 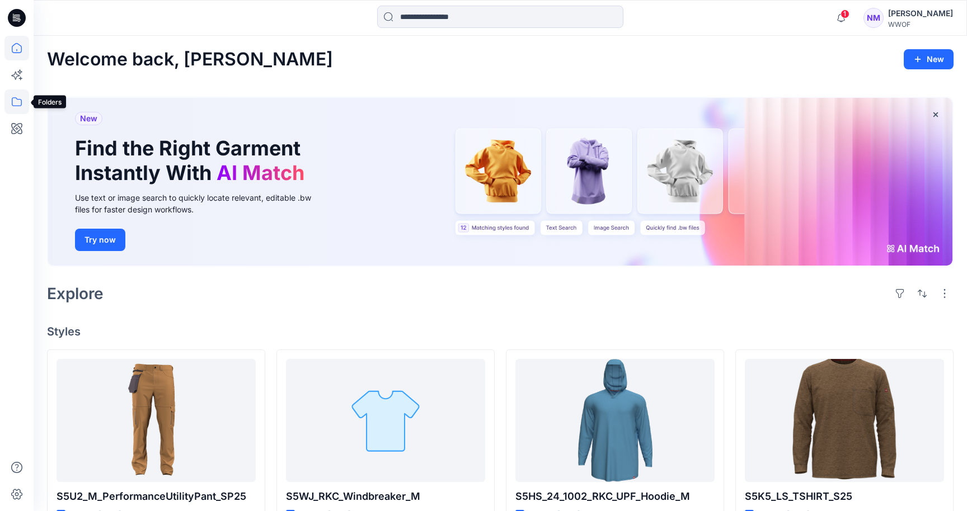 I want to click on div: Use text or image search to quickly locate relevant, editable .bw files for faster design workflows., so click(x=201, y=204).